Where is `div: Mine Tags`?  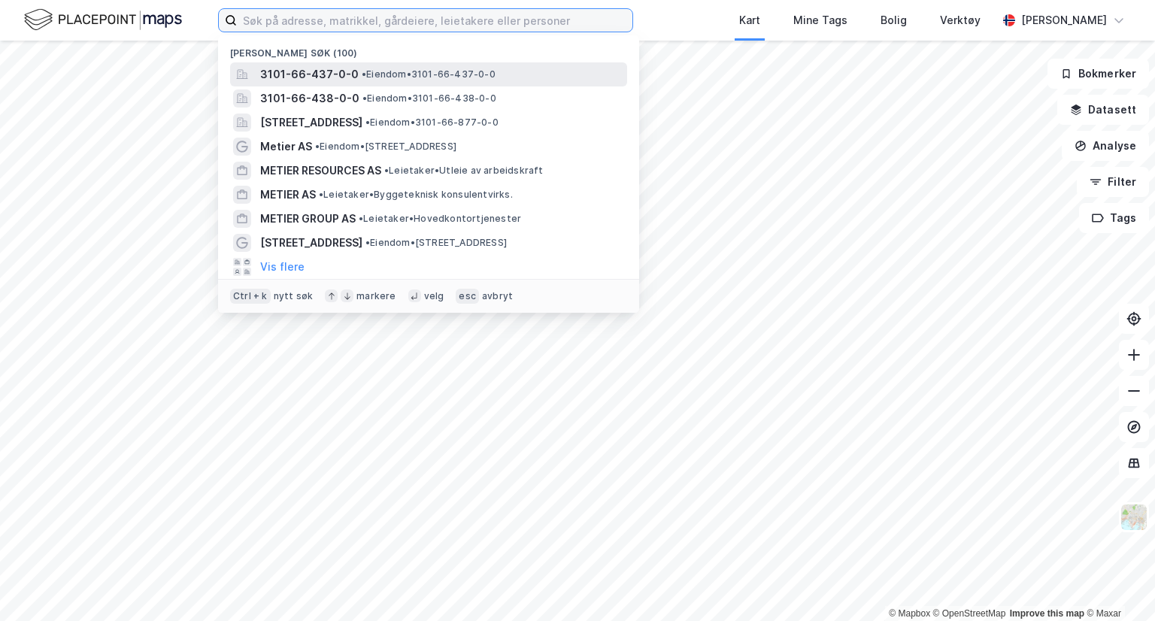 div: Mine Tags is located at coordinates (821, 20).